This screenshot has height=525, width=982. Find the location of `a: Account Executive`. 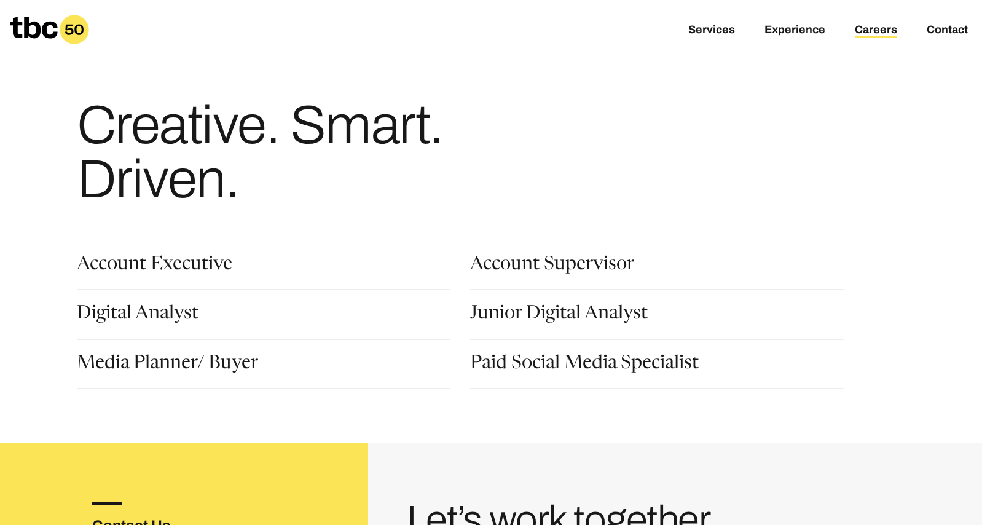

a: Account Executive is located at coordinates (154, 266).